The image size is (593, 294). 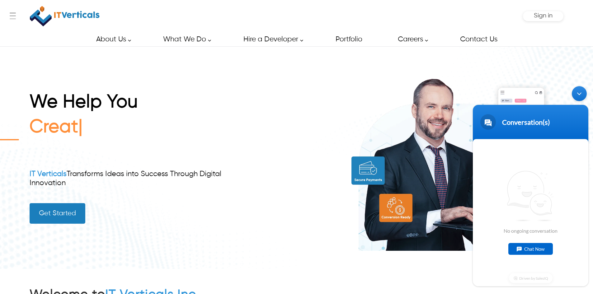 I want to click on a: IT Verticals, so click(x=48, y=174).